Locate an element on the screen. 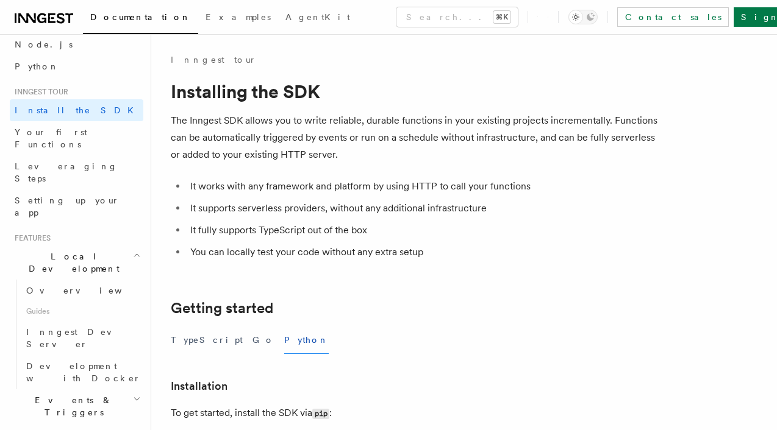 Image resolution: width=777 pixels, height=430 pixels. span: AgentKit is located at coordinates (318, 17).